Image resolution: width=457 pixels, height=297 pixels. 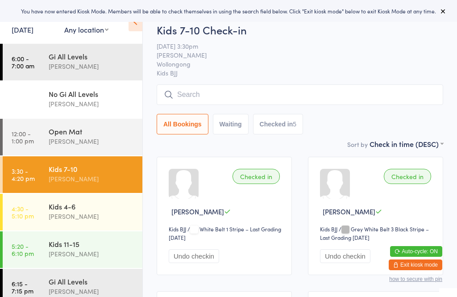 What do you see at coordinates (92, 169) in the screenshot?
I see `div: Kids 7-10` at bounding box center [92, 169].